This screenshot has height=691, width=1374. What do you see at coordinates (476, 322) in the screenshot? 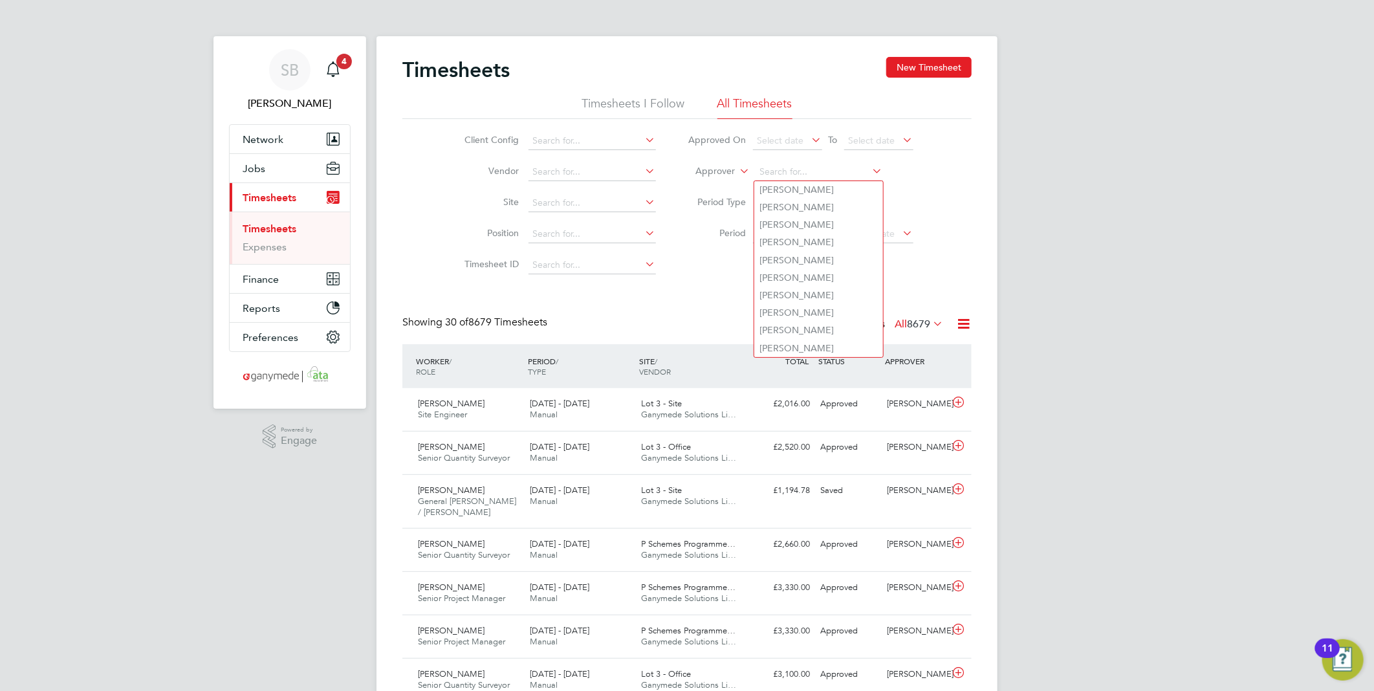
I see `div: Showing` at bounding box center [476, 322].